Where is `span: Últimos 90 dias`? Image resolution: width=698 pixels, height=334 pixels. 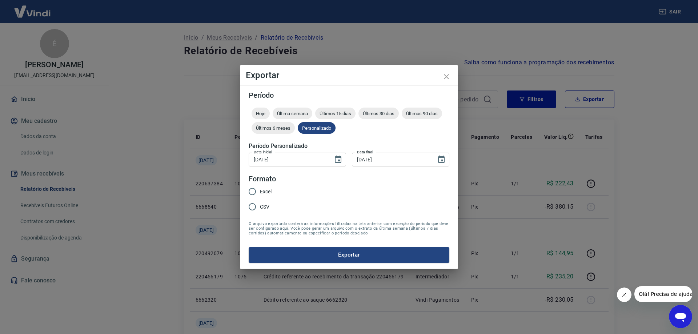 span: Últimos 90 dias is located at coordinates (422, 113).